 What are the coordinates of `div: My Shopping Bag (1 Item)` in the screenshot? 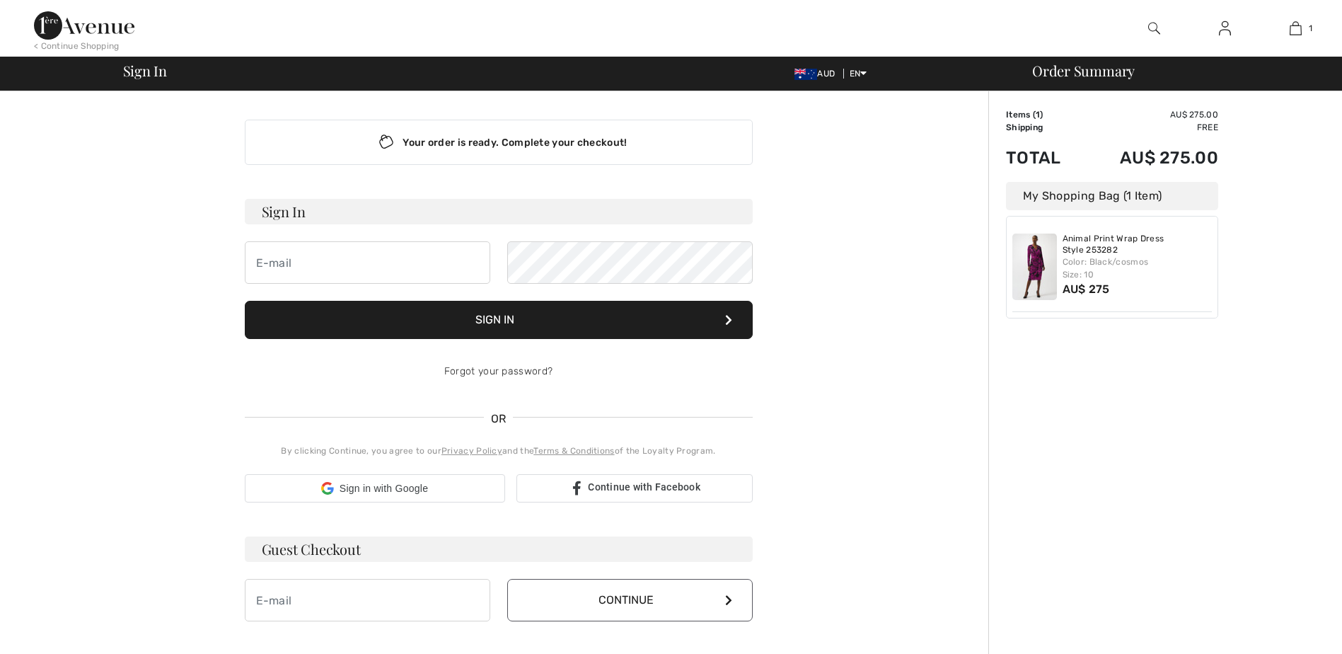 It's located at (1112, 196).